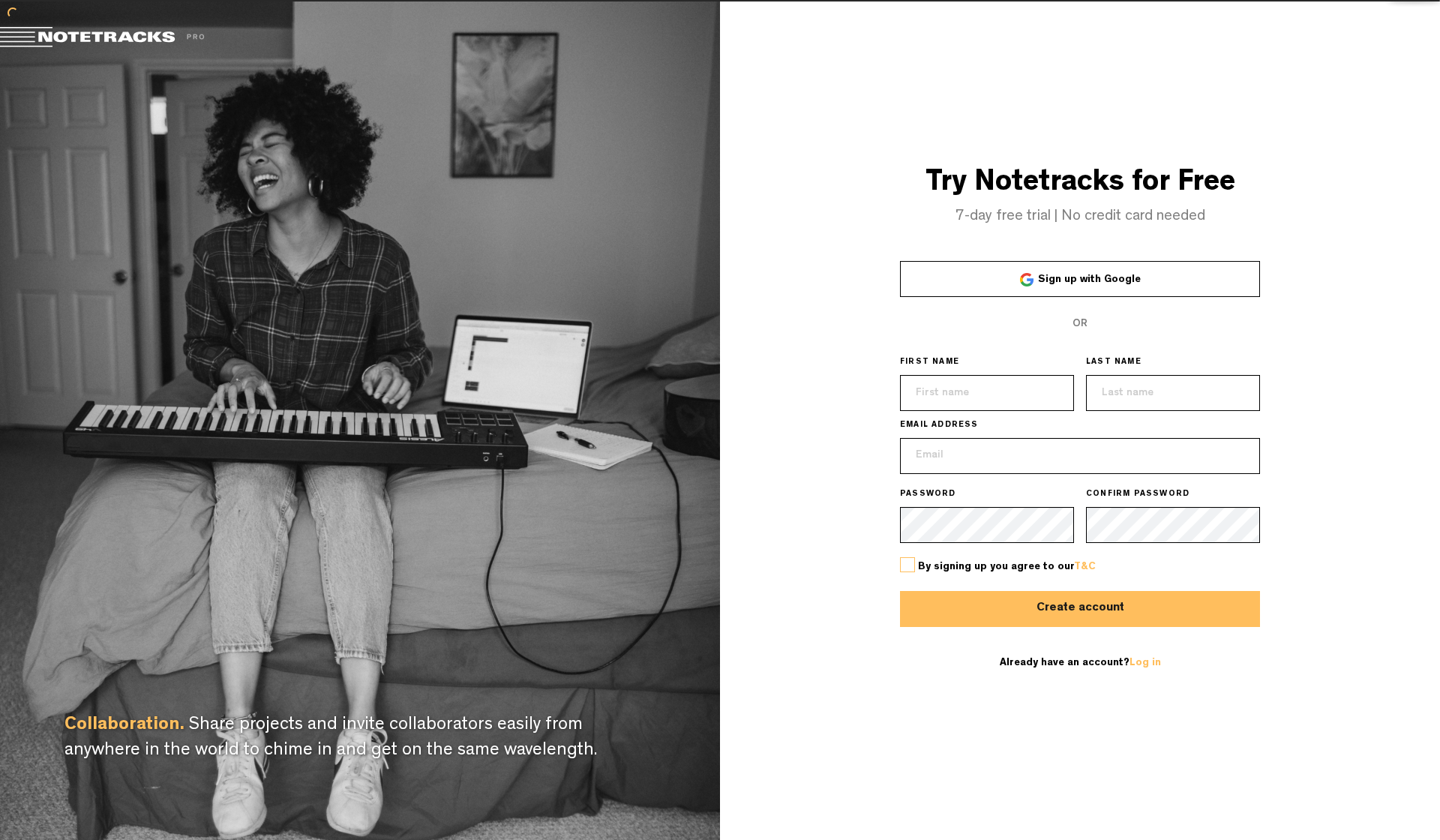 The width and height of the screenshot is (1440, 840). What do you see at coordinates (1080, 663) in the screenshot?
I see `span: Already have an account?` at bounding box center [1080, 663].